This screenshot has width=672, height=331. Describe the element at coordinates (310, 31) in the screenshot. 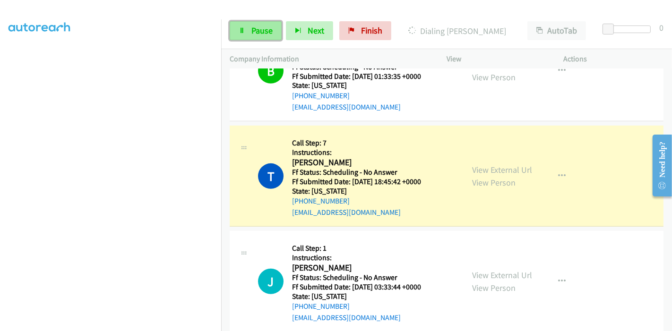

I see `button: Next` at that location.